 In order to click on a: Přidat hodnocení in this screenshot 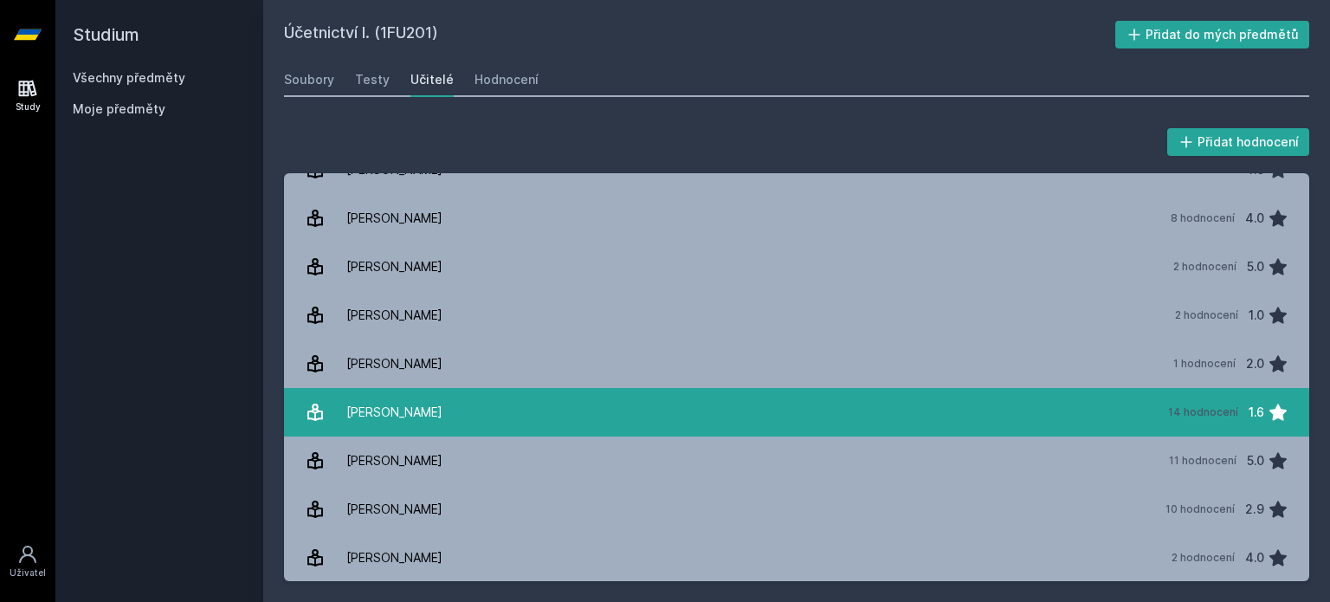, I will do `click(1238, 142)`.